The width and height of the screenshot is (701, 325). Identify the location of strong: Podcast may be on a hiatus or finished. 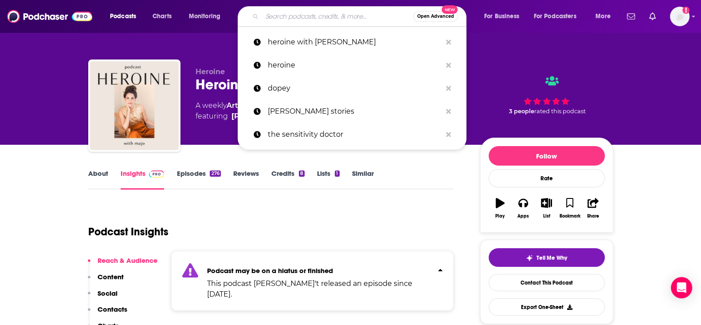
(270, 270).